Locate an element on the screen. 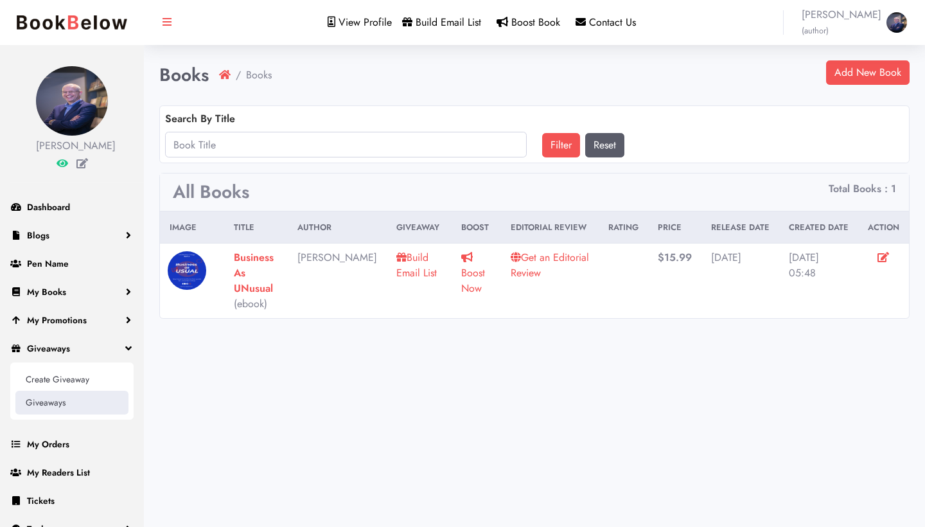 The image size is (925, 527). h1: Books is located at coordinates (184, 75).